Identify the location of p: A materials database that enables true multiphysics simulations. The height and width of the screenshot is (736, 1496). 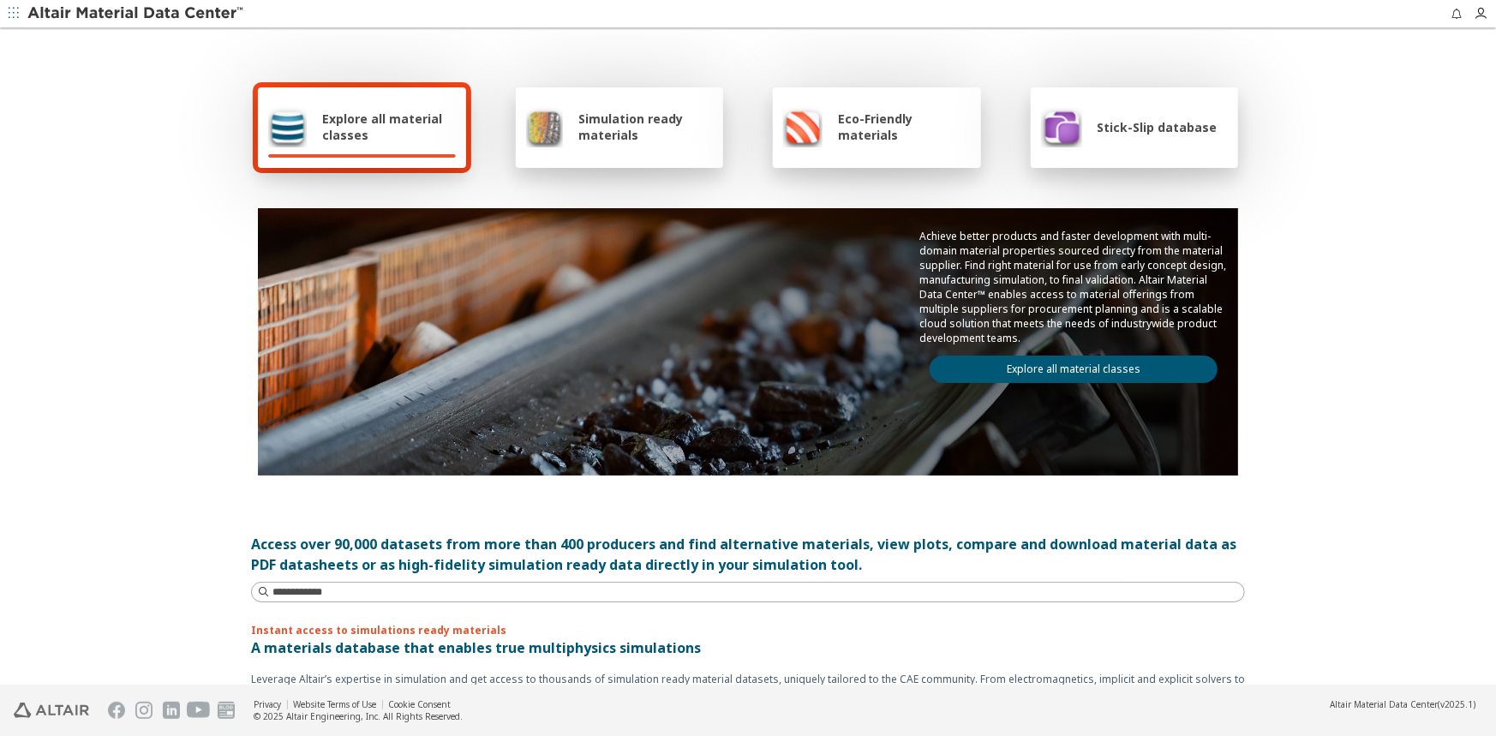
(748, 648).